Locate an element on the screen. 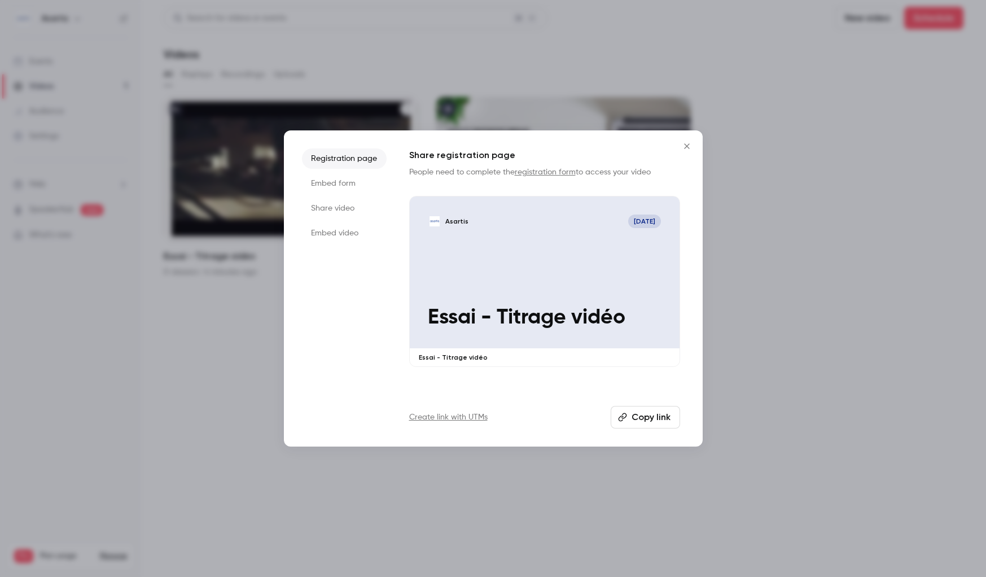  li: Registration page is located at coordinates (344, 159).